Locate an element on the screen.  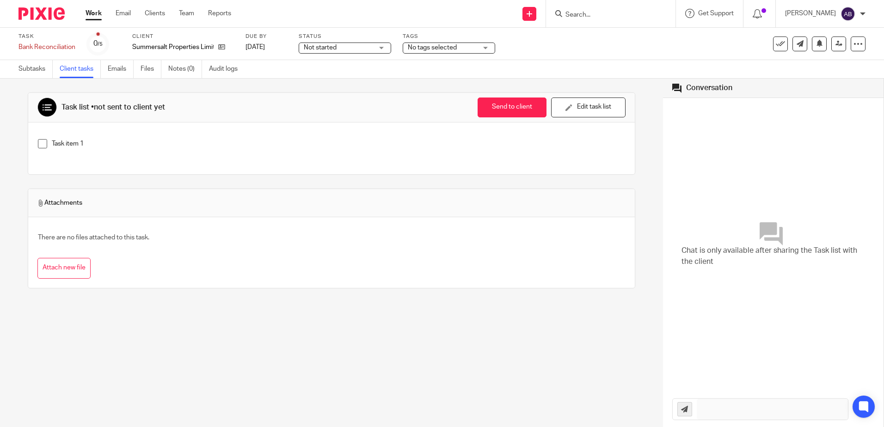
span: Get Support is located at coordinates (716, 13).